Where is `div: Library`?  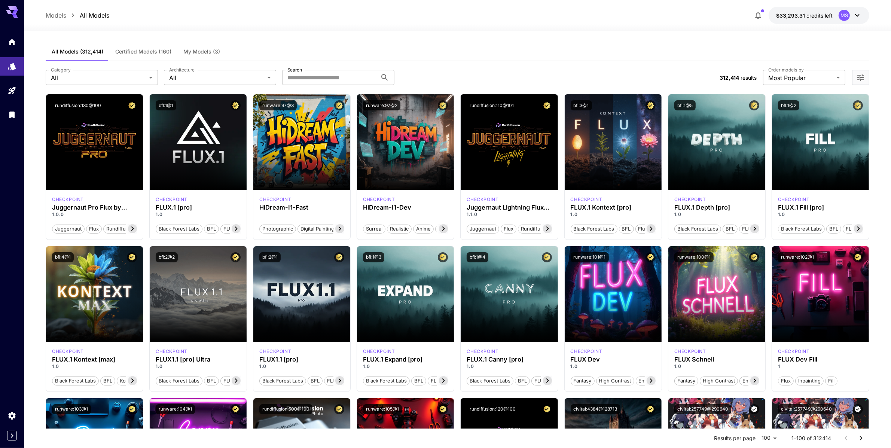
div: Library is located at coordinates (12, 114).